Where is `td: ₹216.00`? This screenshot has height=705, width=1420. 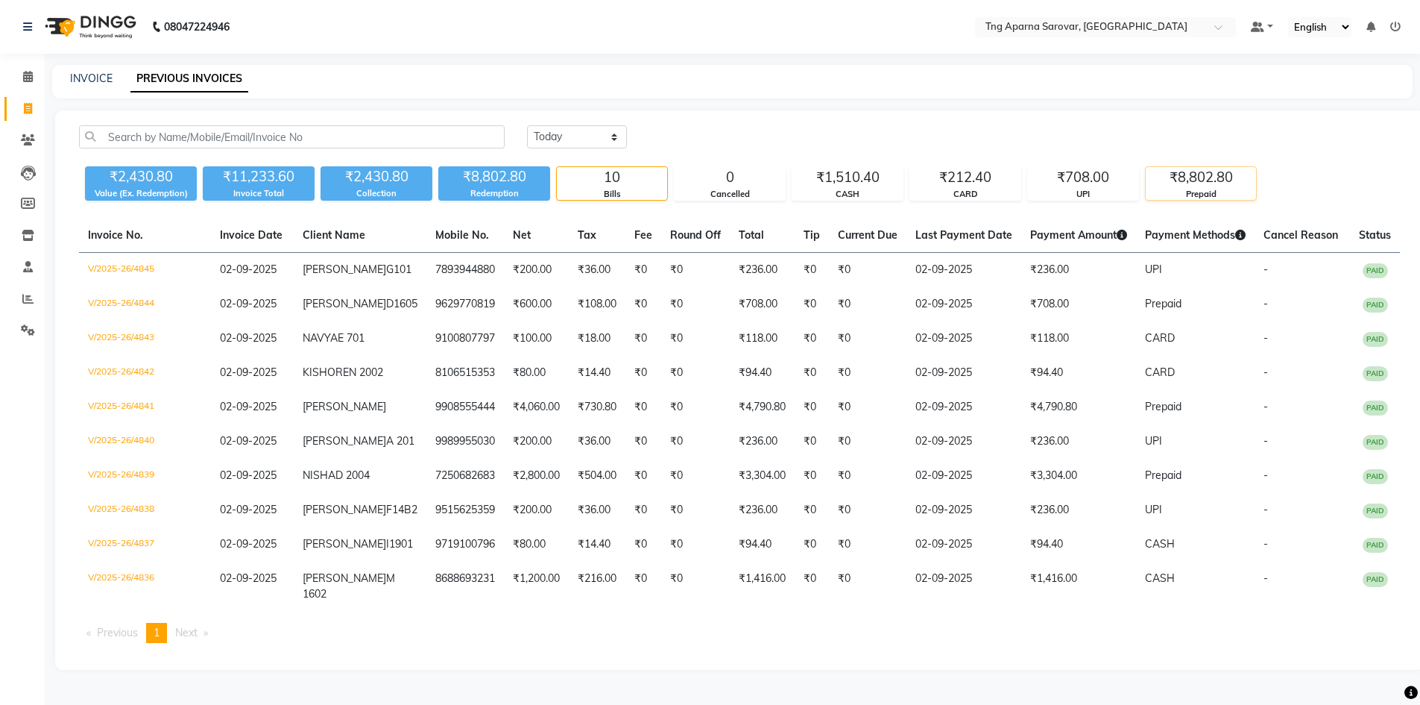 td: ₹216.00 is located at coordinates (597, 586).